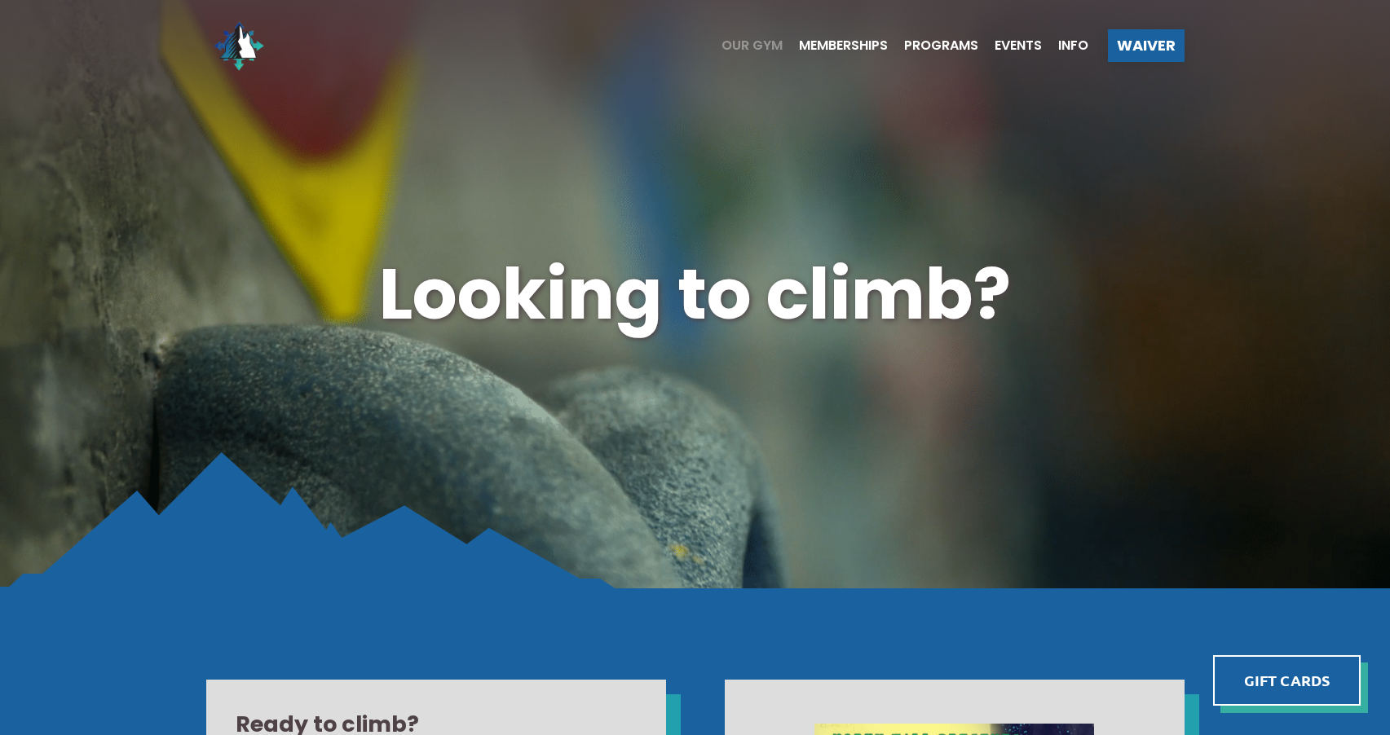 The width and height of the screenshot is (1390, 735). I want to click on span: Memberships, so click(843, 46).